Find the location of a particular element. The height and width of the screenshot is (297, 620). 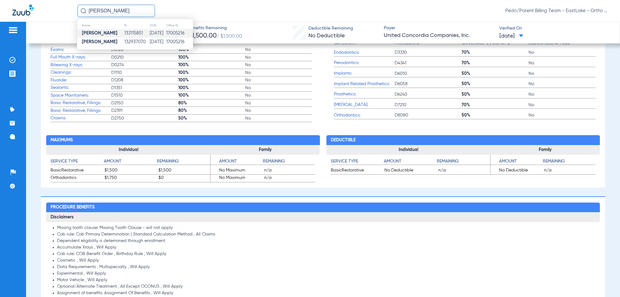

span: D2150 is located at coordinates (145, 103).